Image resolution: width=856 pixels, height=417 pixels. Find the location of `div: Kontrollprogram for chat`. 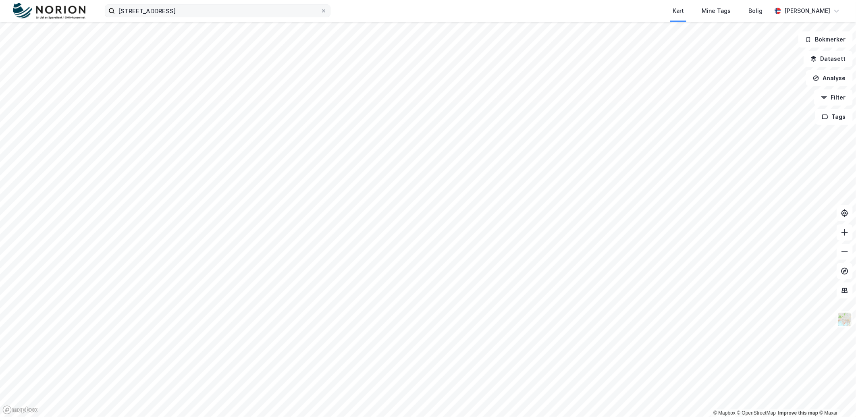

div: Kontrollprogram for chat is located at coordinates (836, 398).